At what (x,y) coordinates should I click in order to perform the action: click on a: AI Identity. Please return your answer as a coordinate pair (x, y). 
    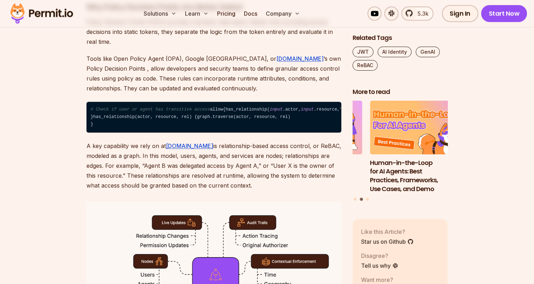
    Looking at the image, I should click on (395, 52).